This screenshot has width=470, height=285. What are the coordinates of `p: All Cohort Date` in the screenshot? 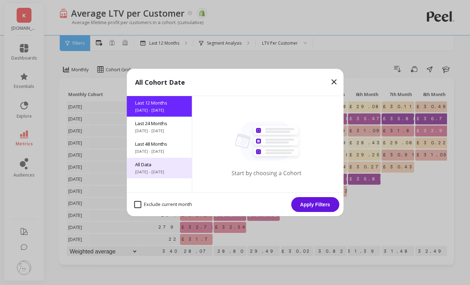 It's located at (160, 82).